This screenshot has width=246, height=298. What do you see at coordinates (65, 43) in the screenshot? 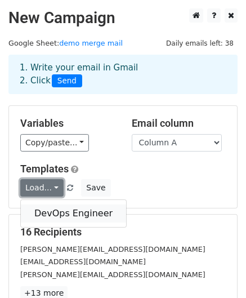
I see `small: Google Sheet:` at bounding box center [65, 43].